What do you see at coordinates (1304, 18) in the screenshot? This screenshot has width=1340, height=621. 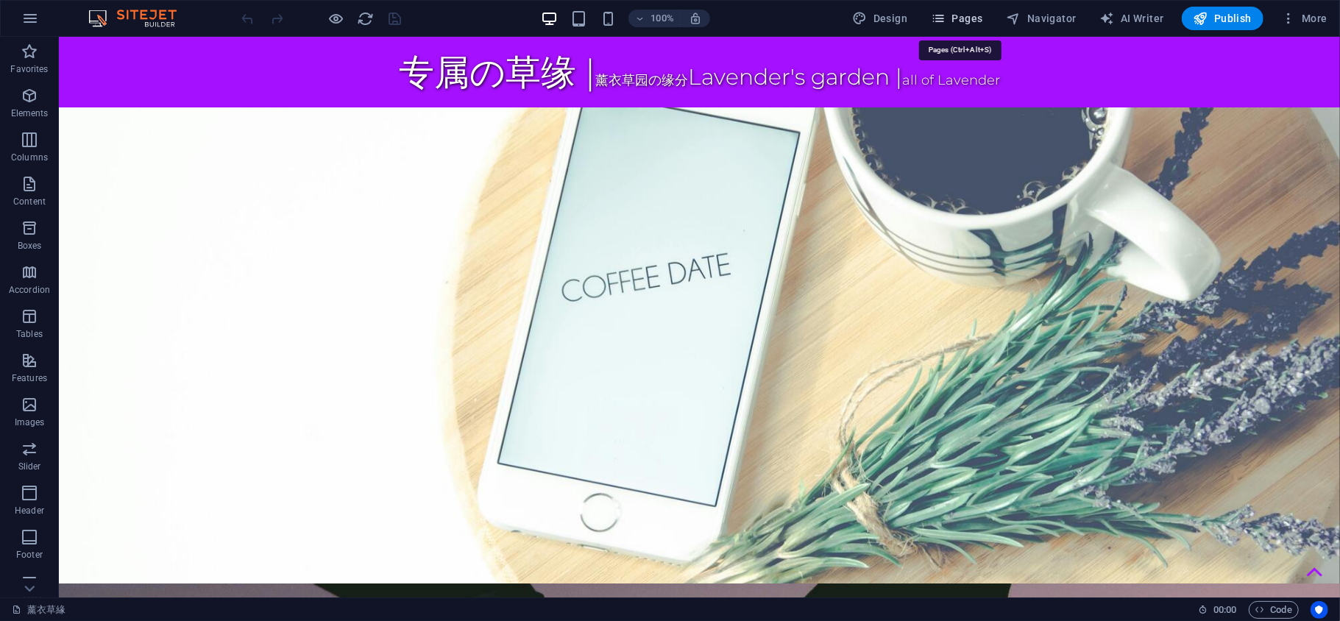 I see `span: More` at bounding box center [1304, 18].